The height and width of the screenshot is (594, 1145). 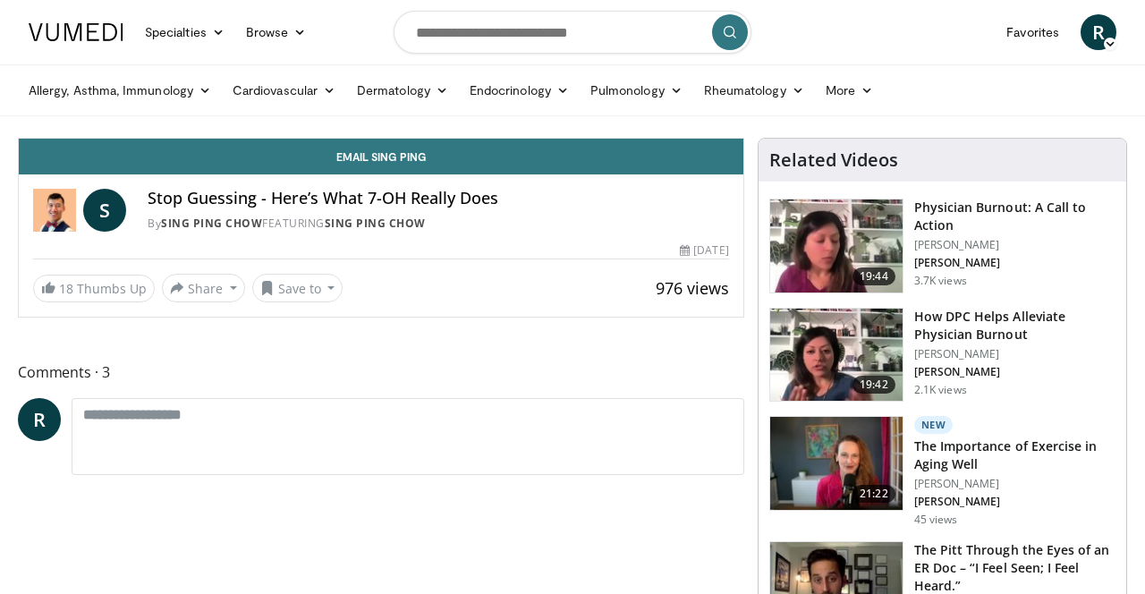 I want to click on span: 18, so click(x=66, y=288).